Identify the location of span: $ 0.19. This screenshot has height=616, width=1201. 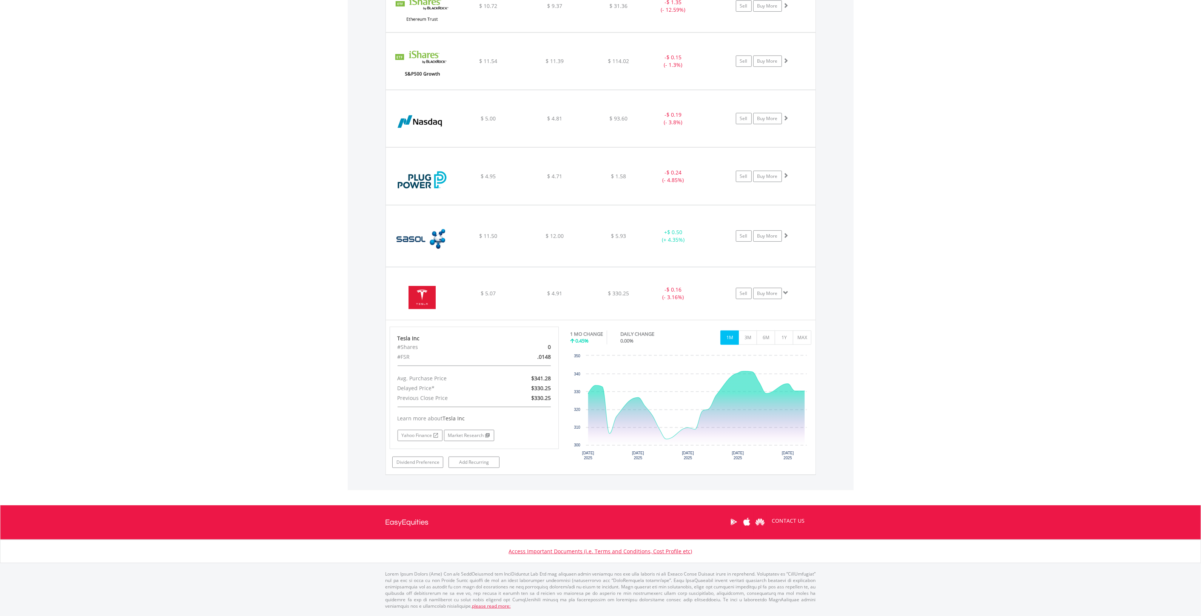
(674, 114).